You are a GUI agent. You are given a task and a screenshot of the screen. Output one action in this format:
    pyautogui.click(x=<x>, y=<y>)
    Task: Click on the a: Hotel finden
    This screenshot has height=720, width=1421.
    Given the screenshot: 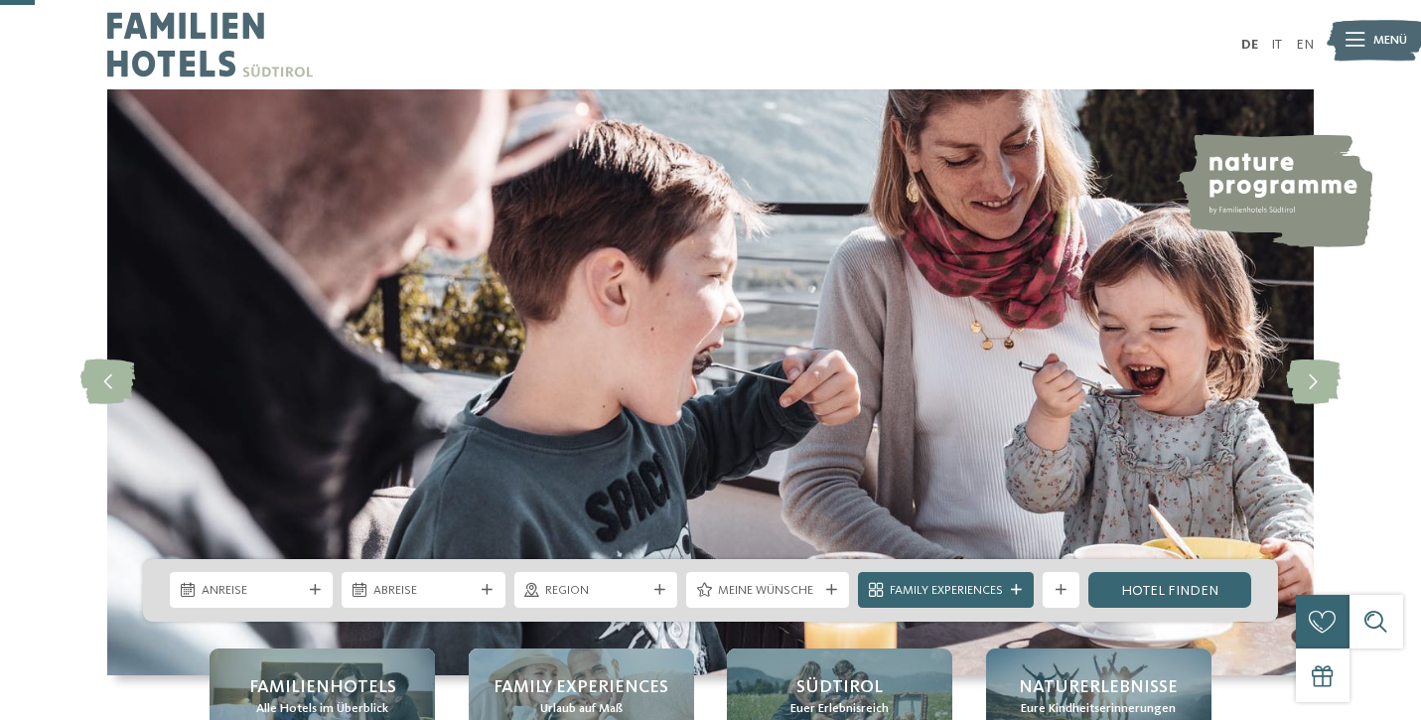 What is the action you would take?
    pyautogui.click(x=1170, y=590)
    